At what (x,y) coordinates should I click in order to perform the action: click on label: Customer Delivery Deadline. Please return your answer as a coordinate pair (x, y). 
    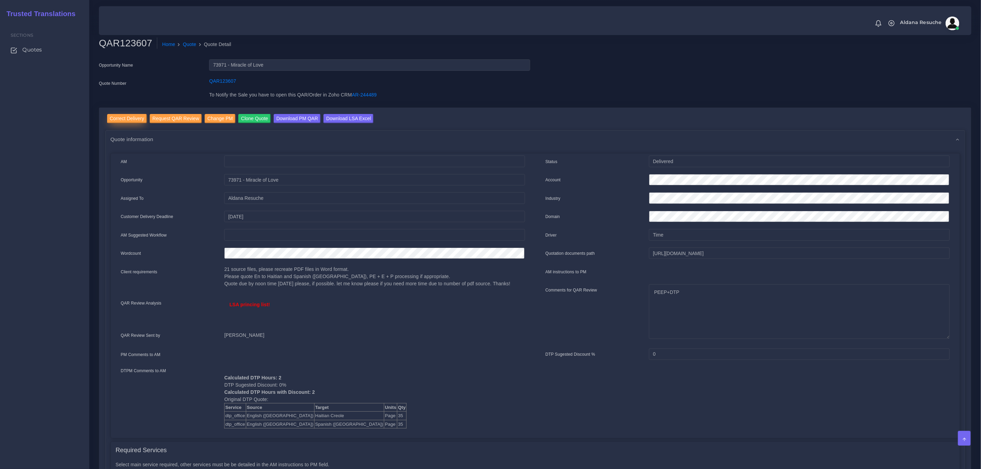
    Looking at the image, I should click on (147, 217).